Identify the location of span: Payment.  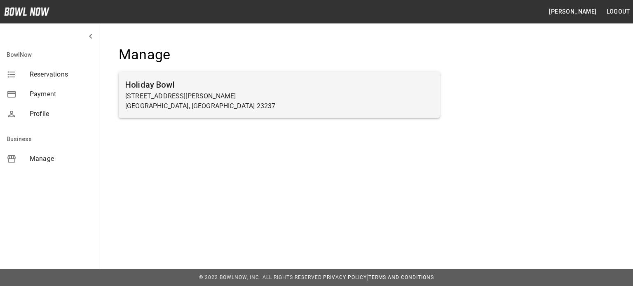
(61, 94).